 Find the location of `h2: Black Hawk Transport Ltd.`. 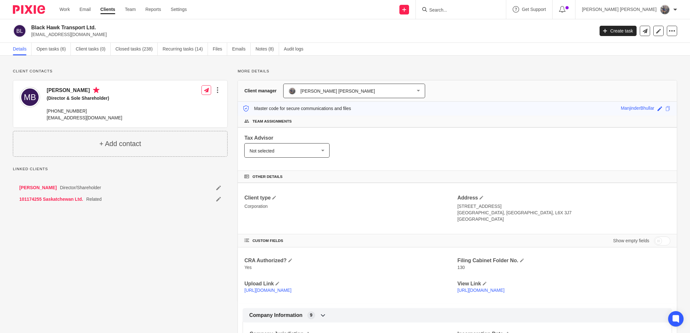

h2: Black Hawk Transport Ltd. is located at coordinates (255, 27).